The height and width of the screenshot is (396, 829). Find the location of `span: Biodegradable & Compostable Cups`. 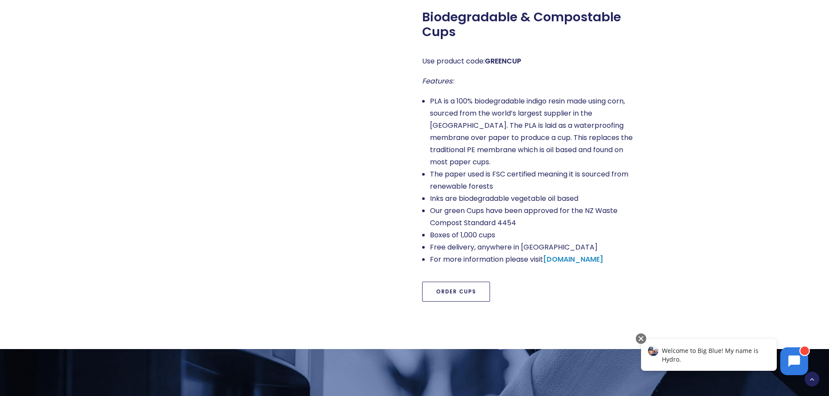

span: Biodegradable & Compostable Cups is located at coordinates (527, 25).